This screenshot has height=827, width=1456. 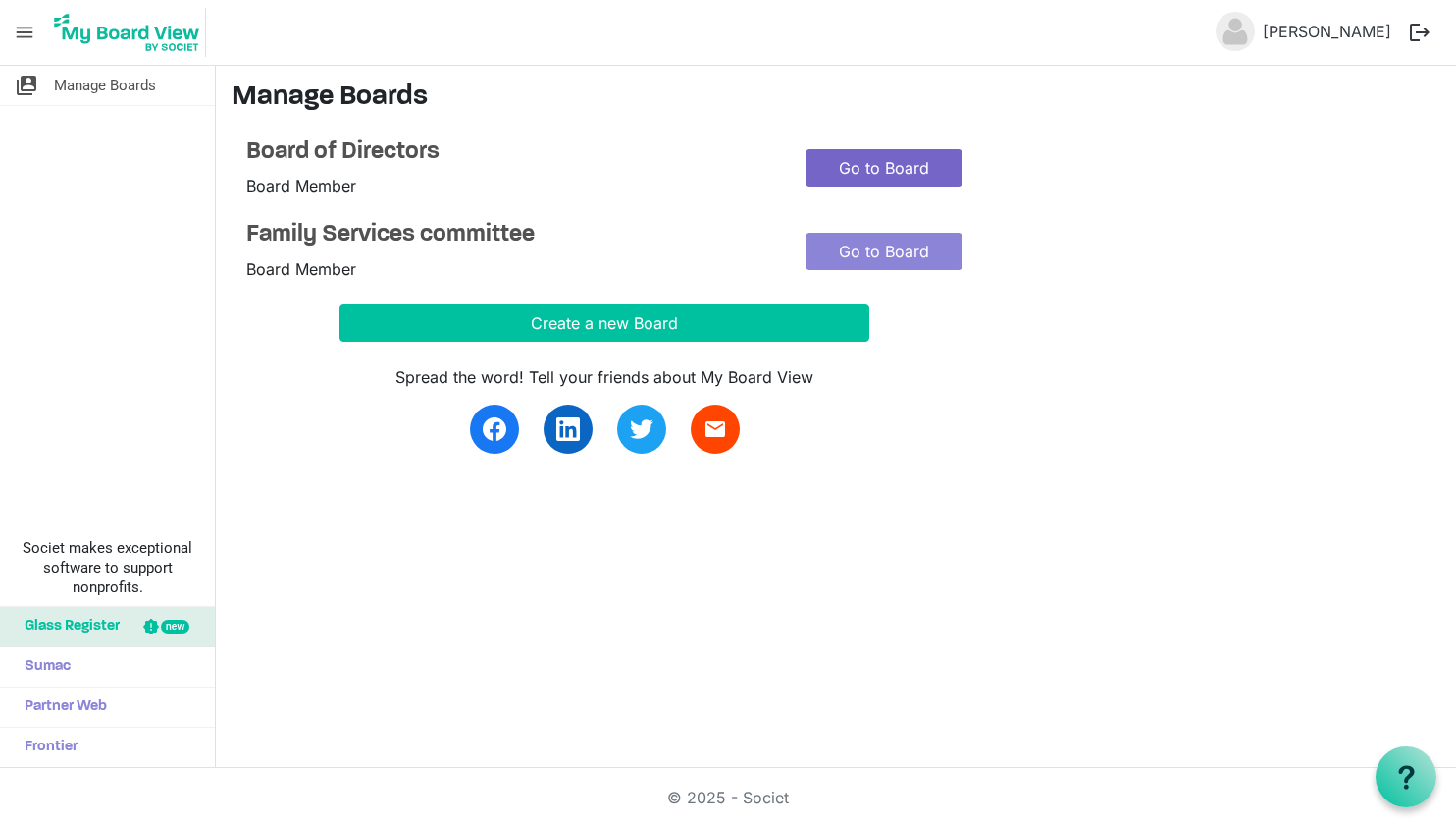 What do you see at coordinates (511, 152) in the screenshot?
I see `a: Board of Directors` at bounding box center [511, 152].